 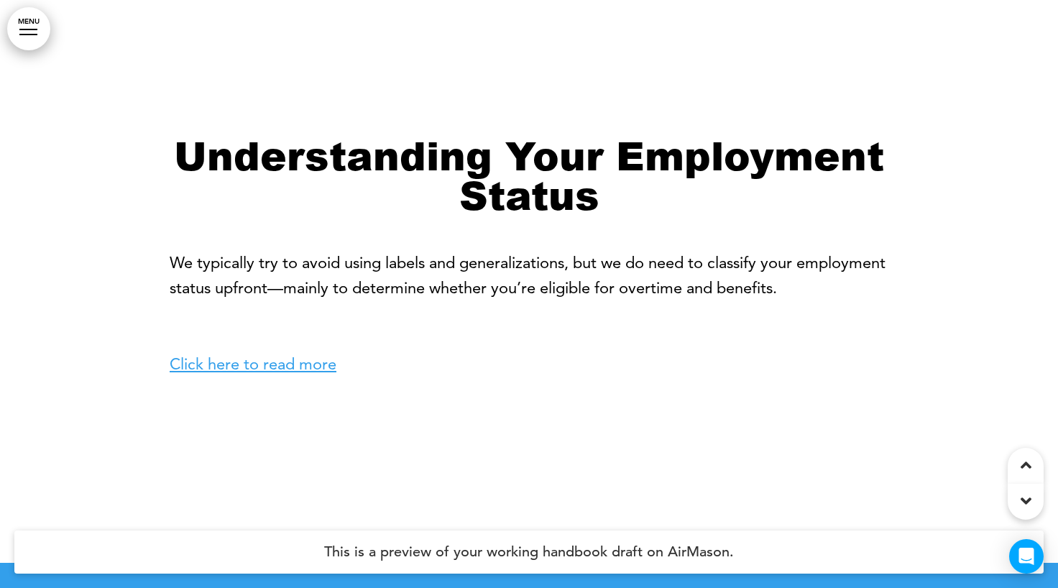 What do you see at coordinates (529, 552) in the screenshot?
I see `h4: This is a preview of your working handbook draft on AirMason.` at bounding box center [529, 552].